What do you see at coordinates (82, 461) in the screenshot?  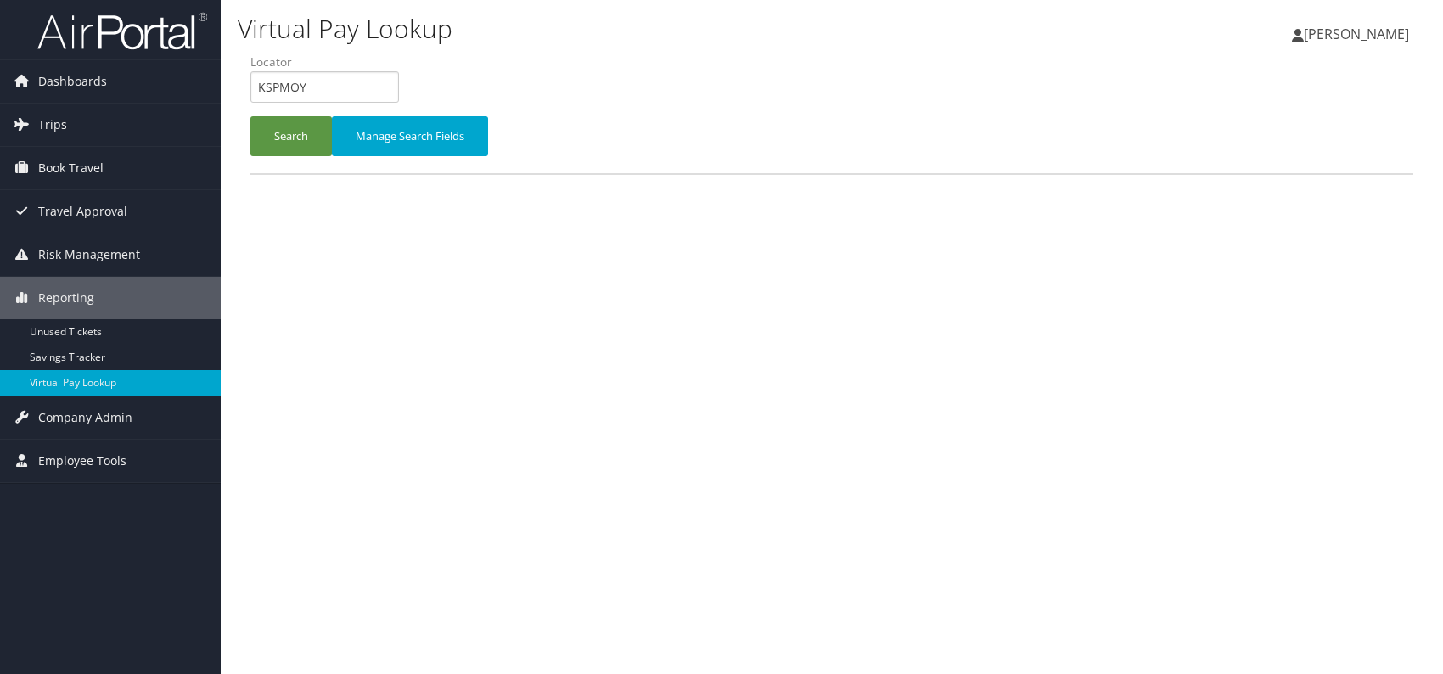 I see `span: Employee Tools` at bounding box center [82, 461].